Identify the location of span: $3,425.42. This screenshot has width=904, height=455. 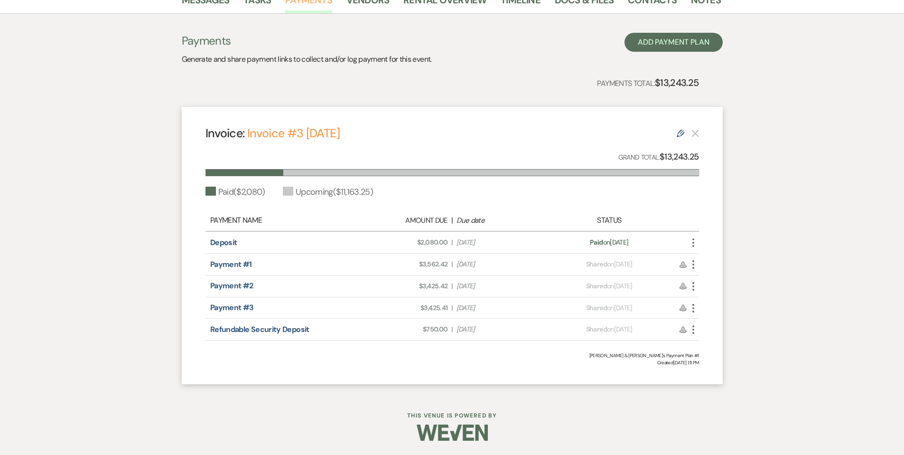
(404, 286).